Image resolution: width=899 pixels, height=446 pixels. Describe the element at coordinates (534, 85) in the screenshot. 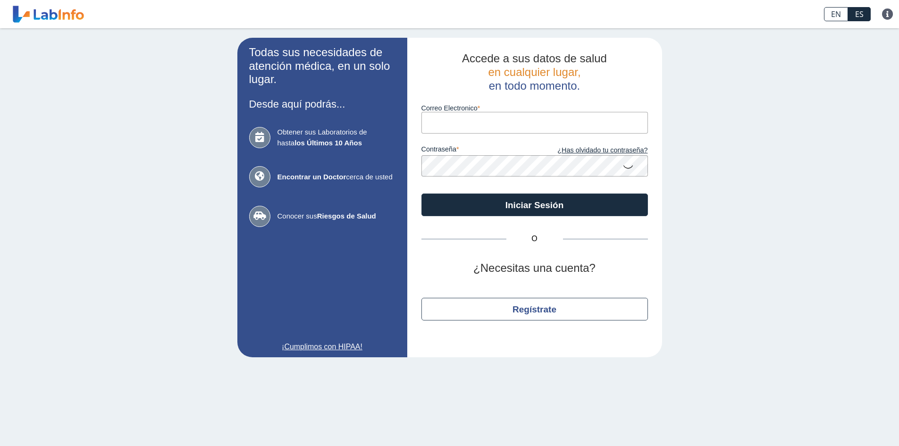

I see `span: en todo momento.` at that location.